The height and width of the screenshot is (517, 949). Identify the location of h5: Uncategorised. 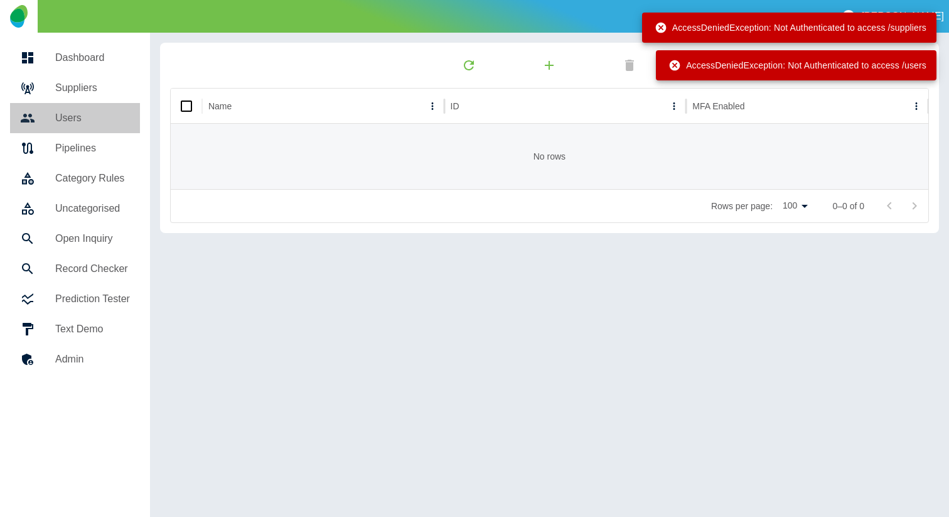
(92, 208).